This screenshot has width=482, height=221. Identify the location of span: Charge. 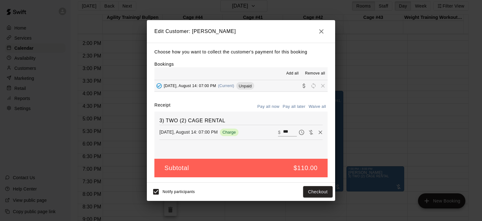
(229, 132).